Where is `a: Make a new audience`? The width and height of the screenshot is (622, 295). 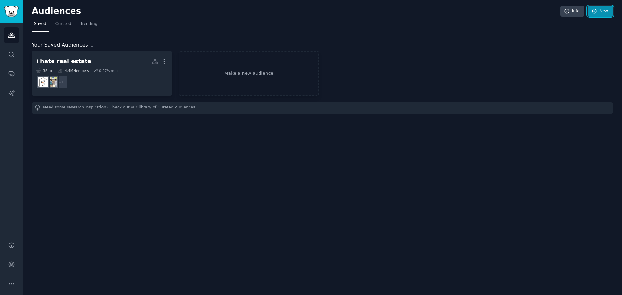
a: Make a new audience is located at coordinates (249, 73).